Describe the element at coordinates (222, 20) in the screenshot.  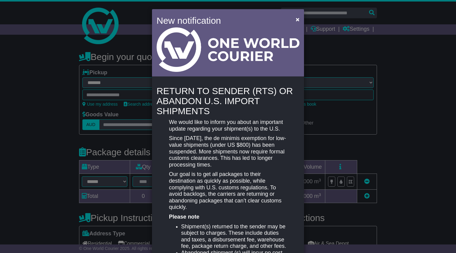
I see `h4: New notification` at that location.